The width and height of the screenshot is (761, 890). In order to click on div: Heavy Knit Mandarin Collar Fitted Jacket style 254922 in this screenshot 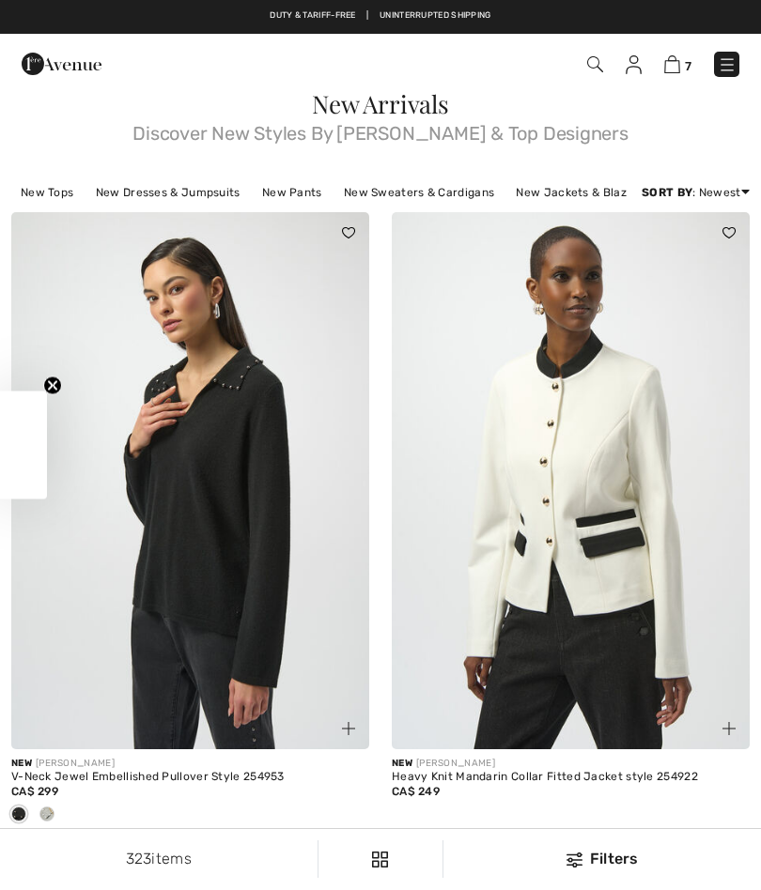, I will do `click(570, 777)`.